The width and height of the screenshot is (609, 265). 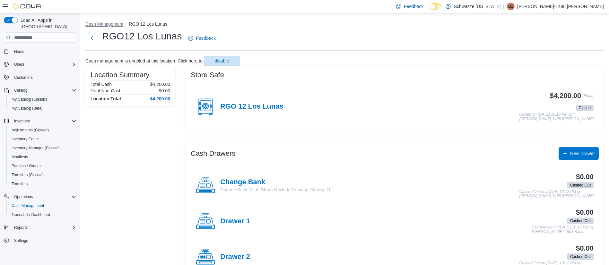 I want to click on h4: Location Total, so click(x=106, y=99).